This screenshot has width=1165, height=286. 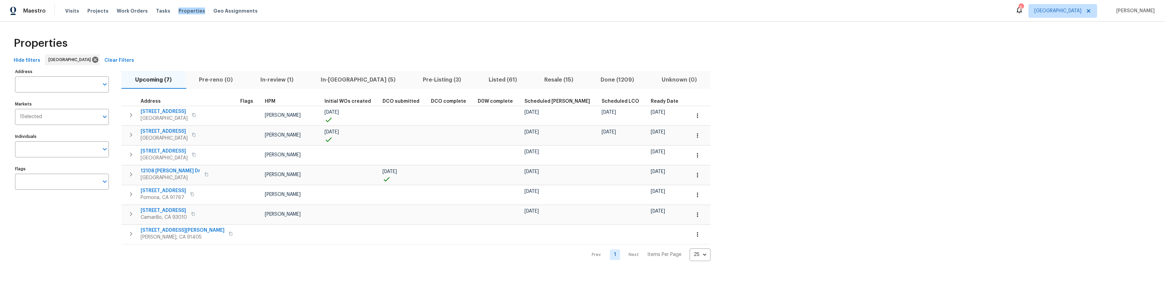 What do you see at coordinates (72, 11) in the screenshot?
I see `span: Visits` at bounding box center [72, 11].